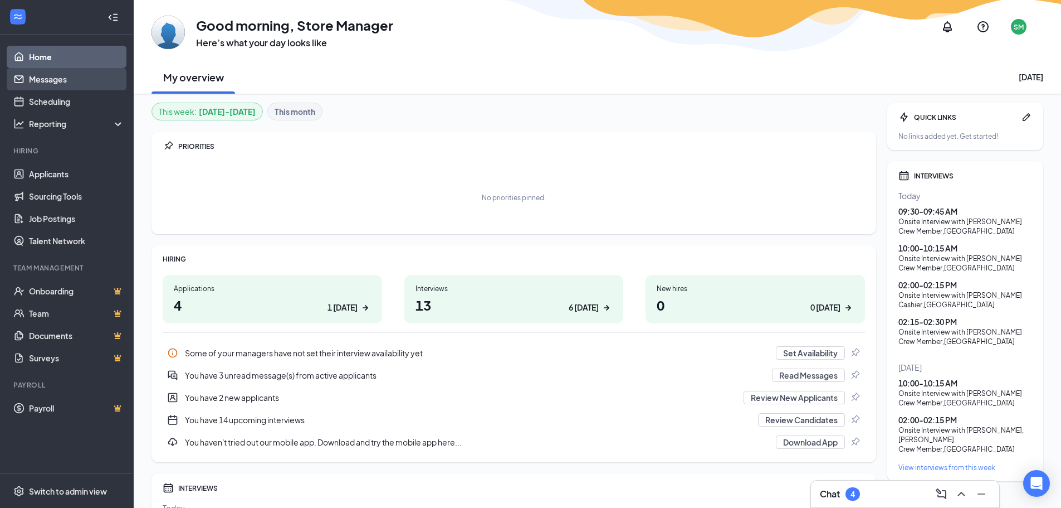 The height and width of the screenshot is (508, 1061). Describe the element at coordinates (965, 117) in the screenshot. I see `div: QUICK LINKS` at that location.